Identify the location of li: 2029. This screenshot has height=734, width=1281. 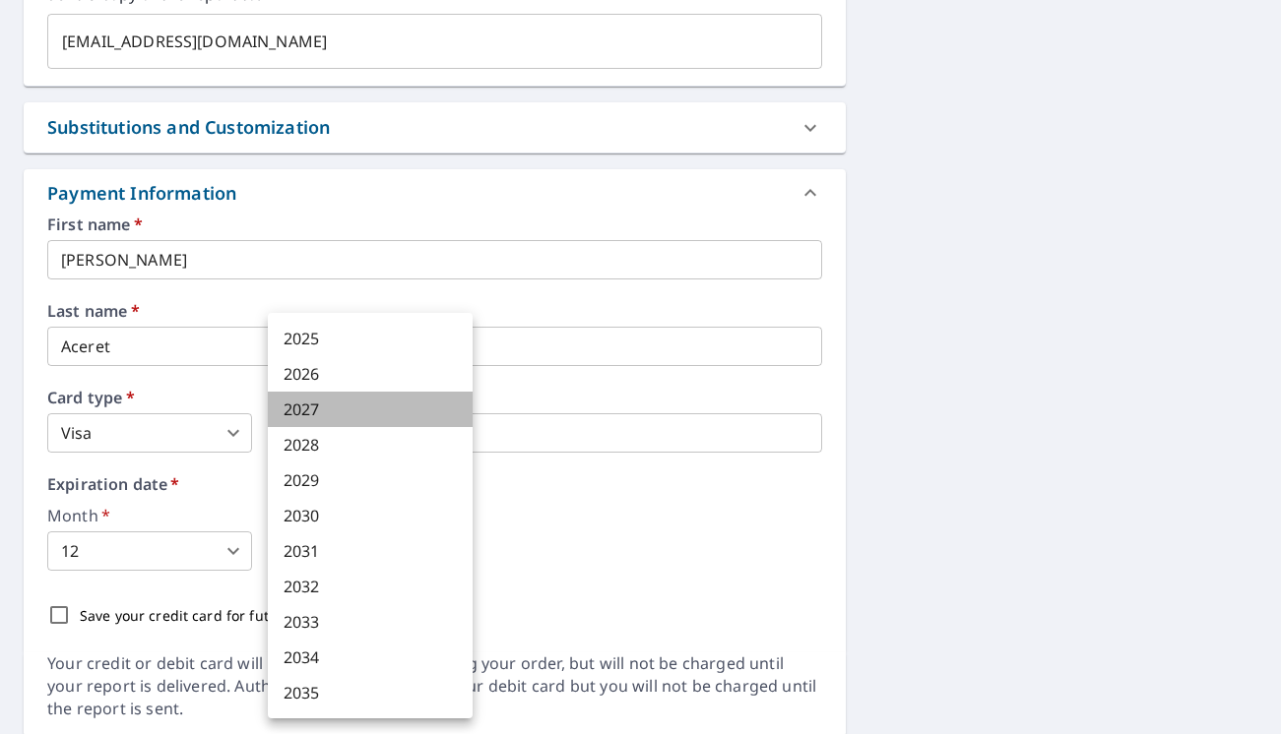
(370, 480).